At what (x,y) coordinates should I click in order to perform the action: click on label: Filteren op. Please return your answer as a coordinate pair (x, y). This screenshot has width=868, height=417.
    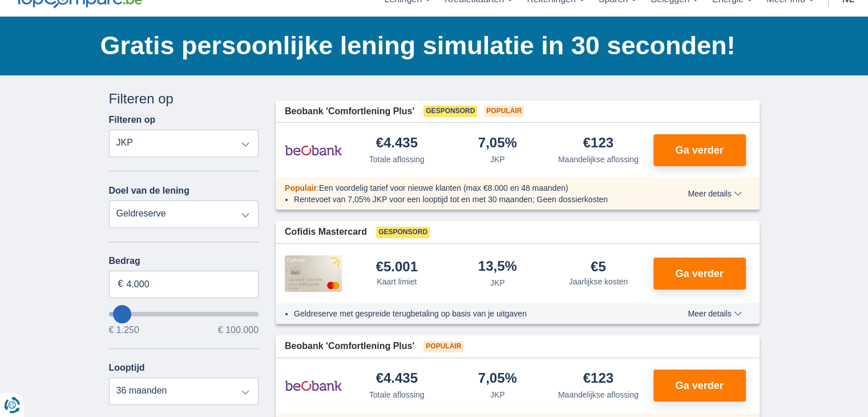
    Looking at the image, I should click on (132, 120).